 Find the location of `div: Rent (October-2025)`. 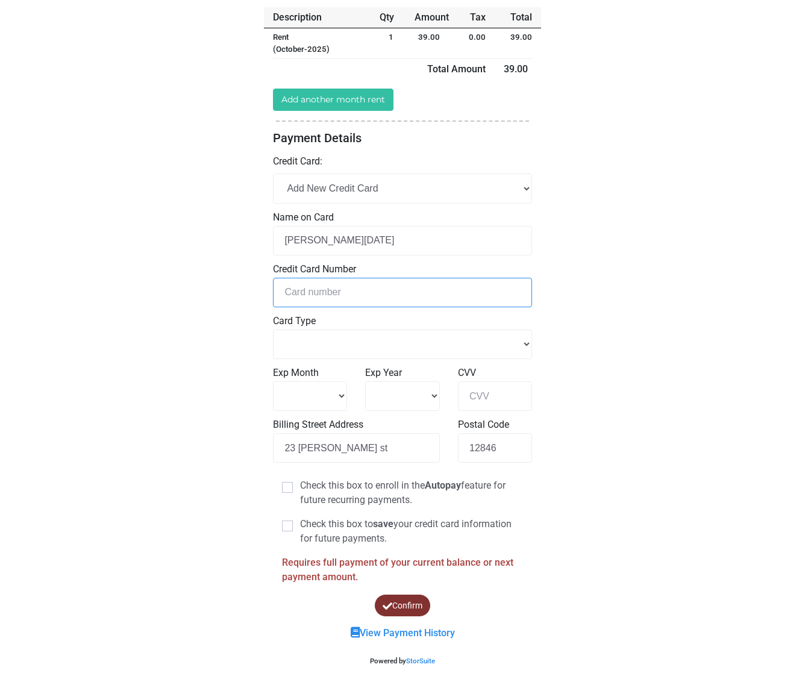

div: Rent (October-2025) is located at coordinates (322, 43).